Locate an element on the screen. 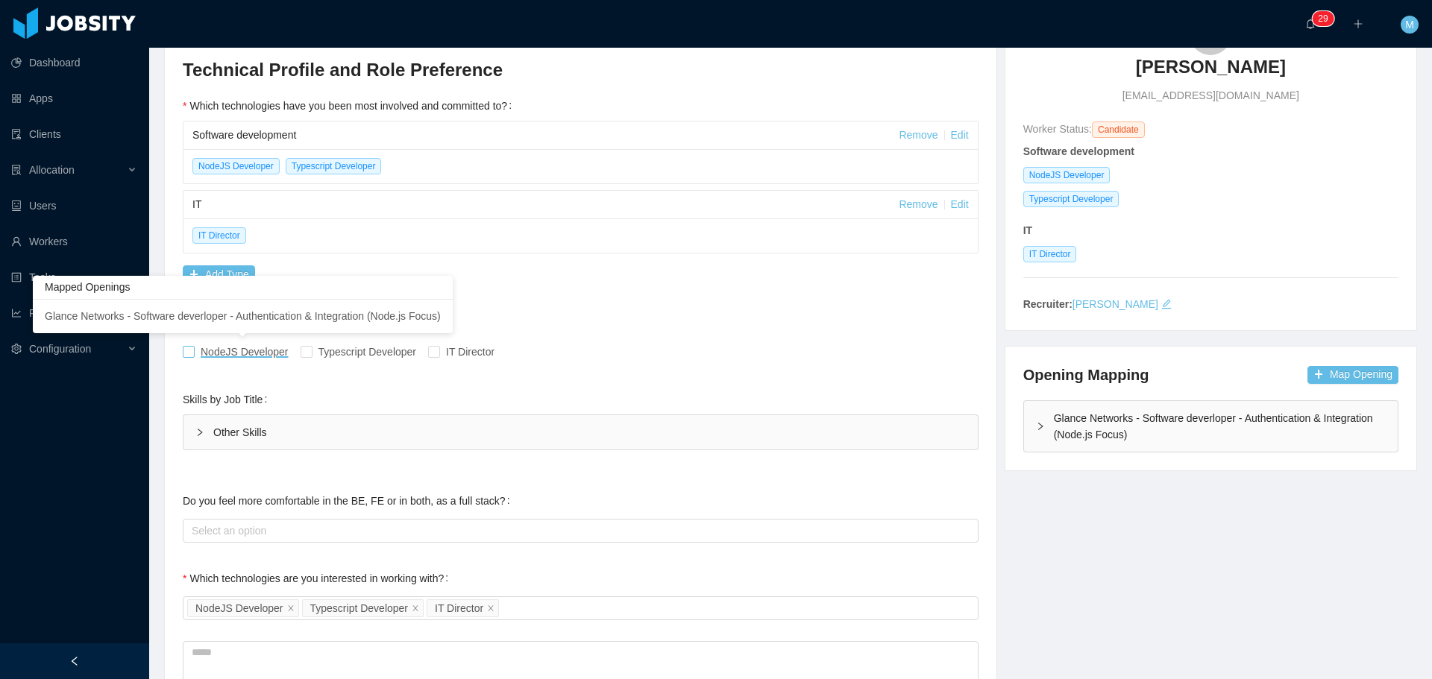 This screenshot has width=1432, height=679. sup: 29 is located at coordinates (1322, 19).